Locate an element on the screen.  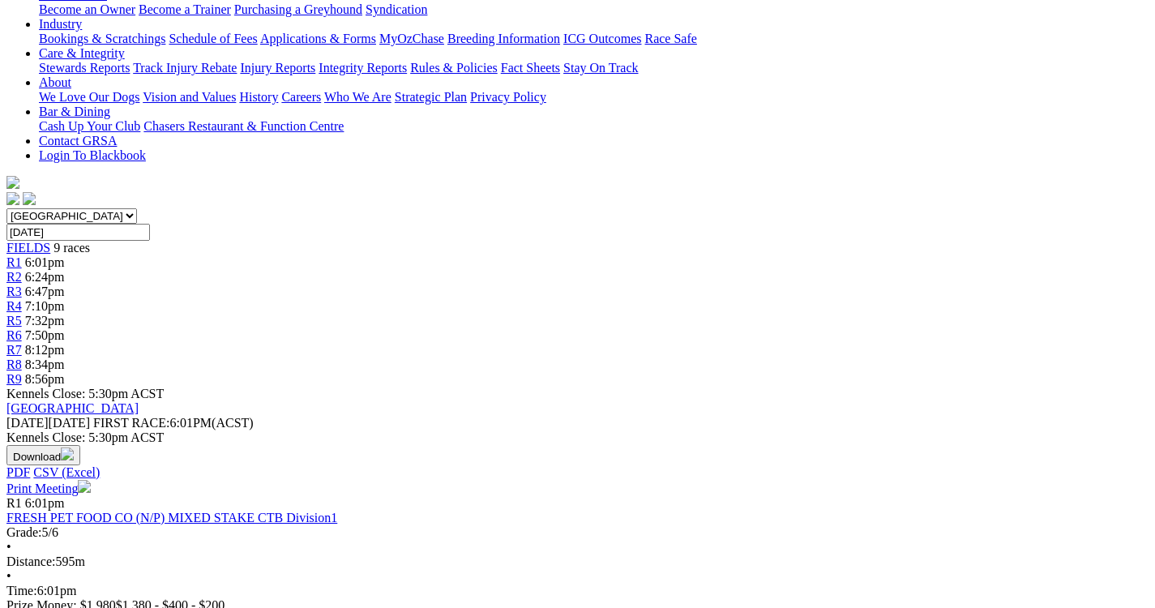
a: FRESH PET FOOD CO (N/P) MIXED STAKE CTB Division1 is located at coordinates (172, 517).